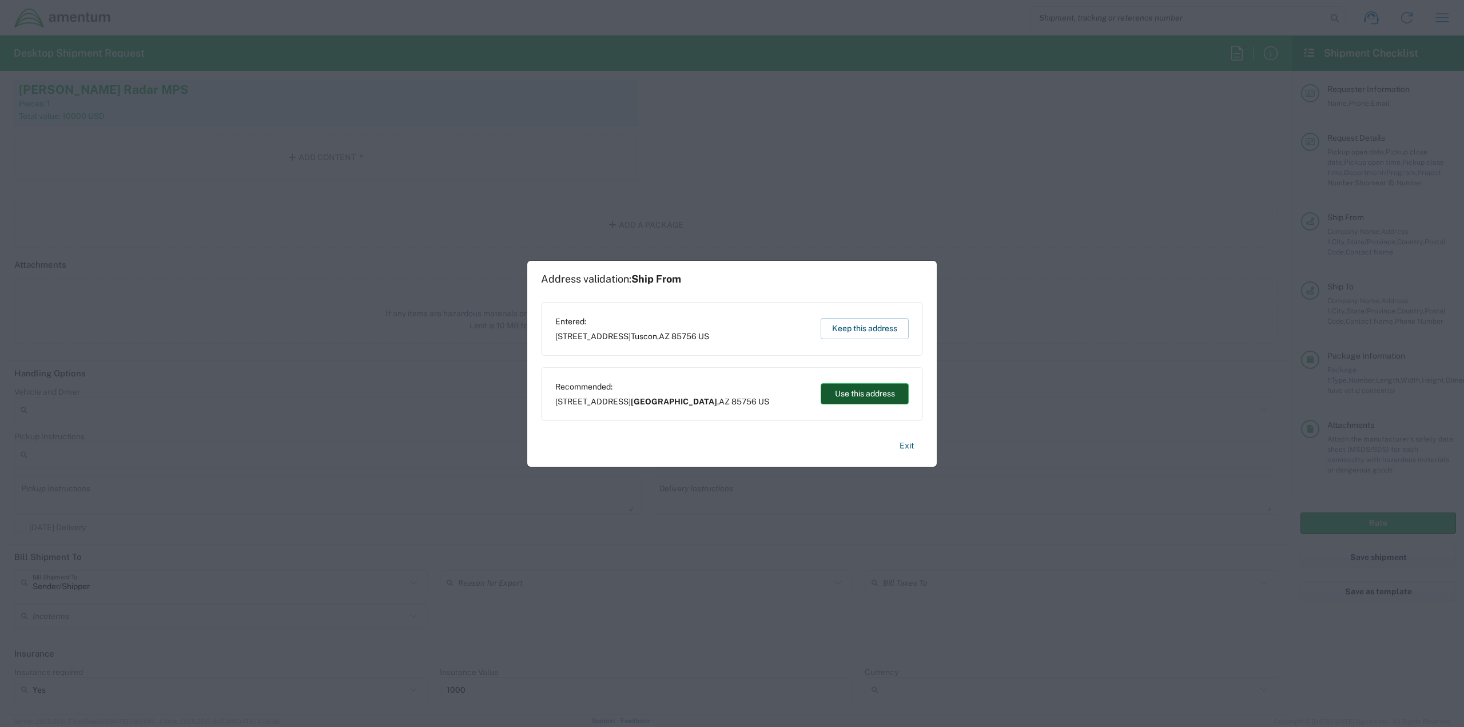 The height and width of the screenshot is (727, 1464). What do you see at coordinates (864, 328) in the screenshot?
I see `button: Keep this address` at bounding box center [864, 328].